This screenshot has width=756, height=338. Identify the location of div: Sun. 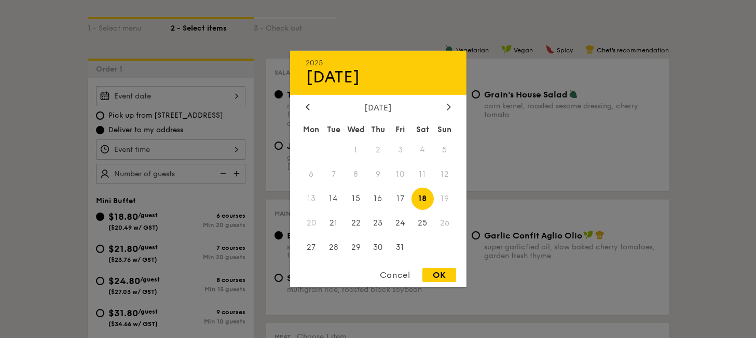
(445, 130).